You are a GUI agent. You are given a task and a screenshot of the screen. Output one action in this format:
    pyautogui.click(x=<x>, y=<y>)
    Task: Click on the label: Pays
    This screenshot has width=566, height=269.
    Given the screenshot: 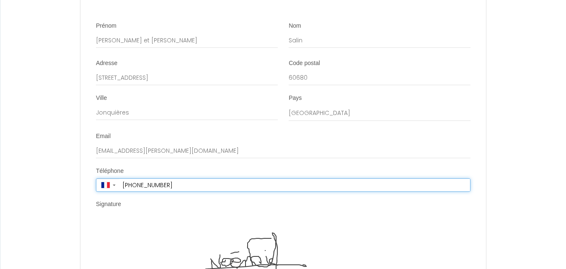 What is the action you would take?
    pyautogui.click(x=295, y=98)
    